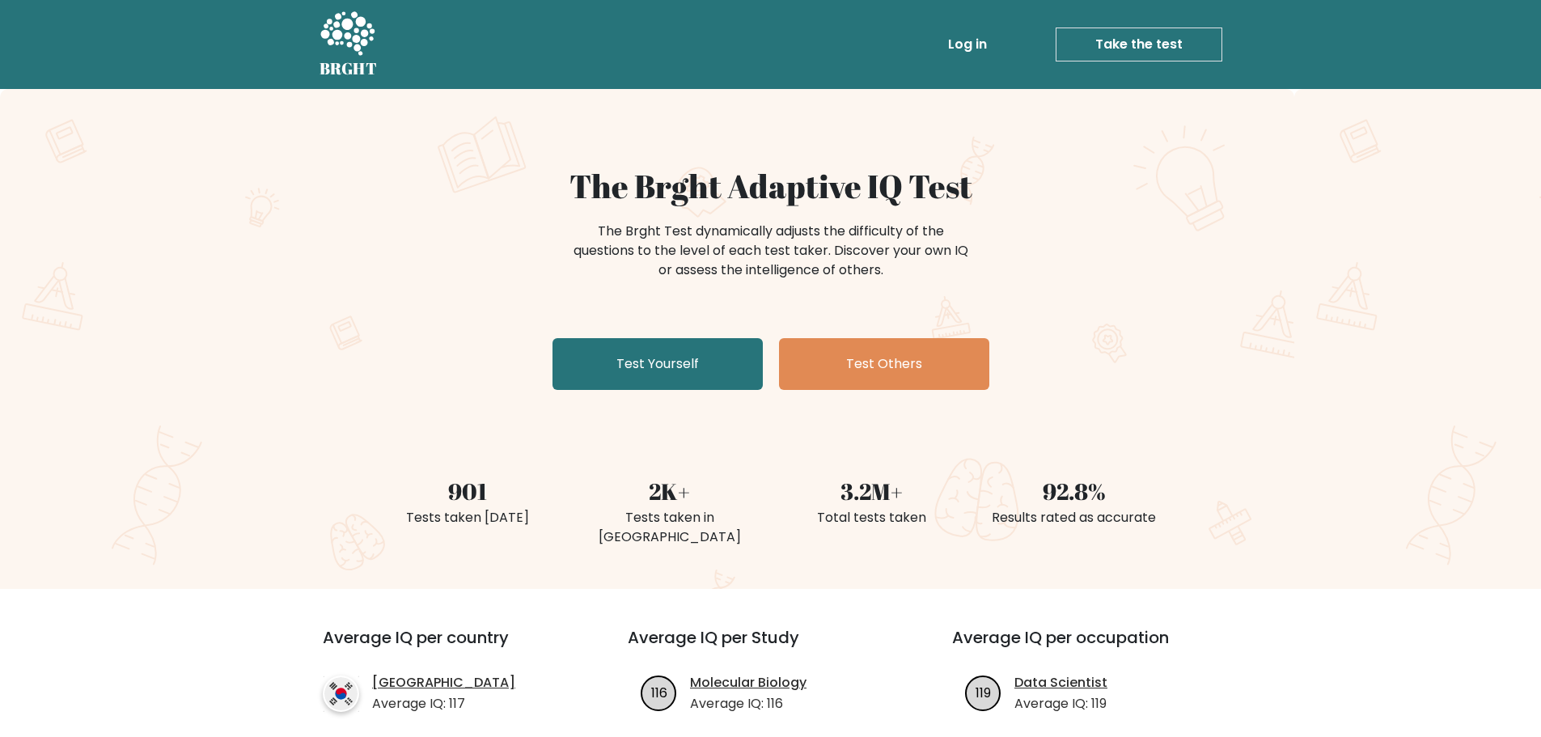 The width and height of the screenshot is (1541, 737). What do you see at coordinates (872, 518) in the screenshot?
I see `div: Total tests taken` at bounding box center [872, 518].